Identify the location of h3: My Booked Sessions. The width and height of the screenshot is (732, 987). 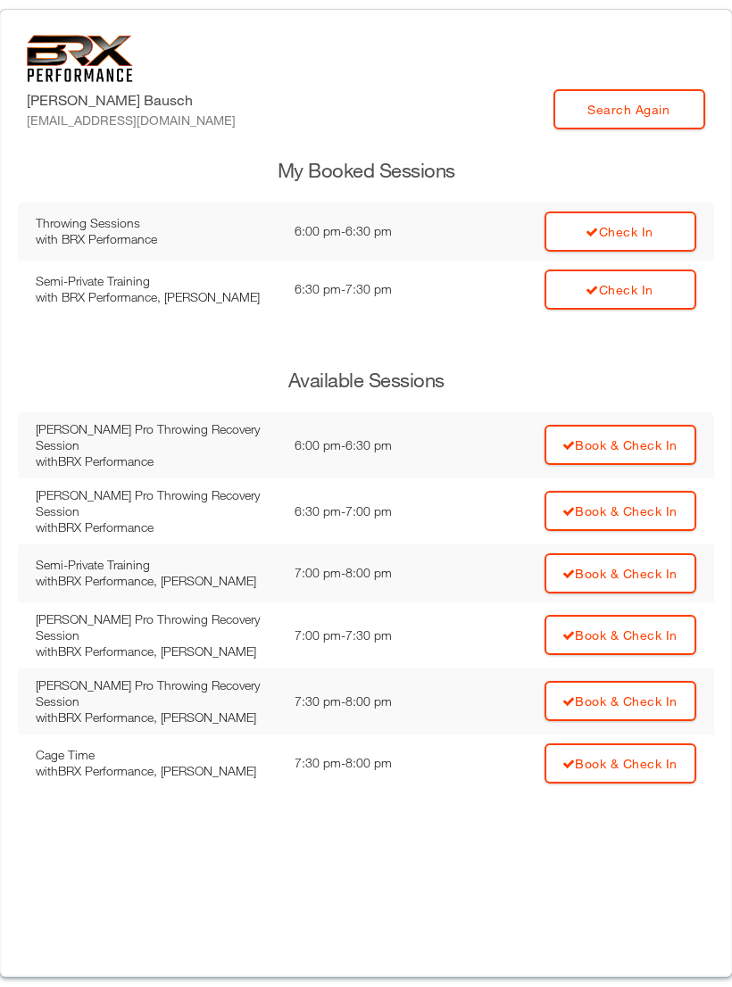
(366, 171).